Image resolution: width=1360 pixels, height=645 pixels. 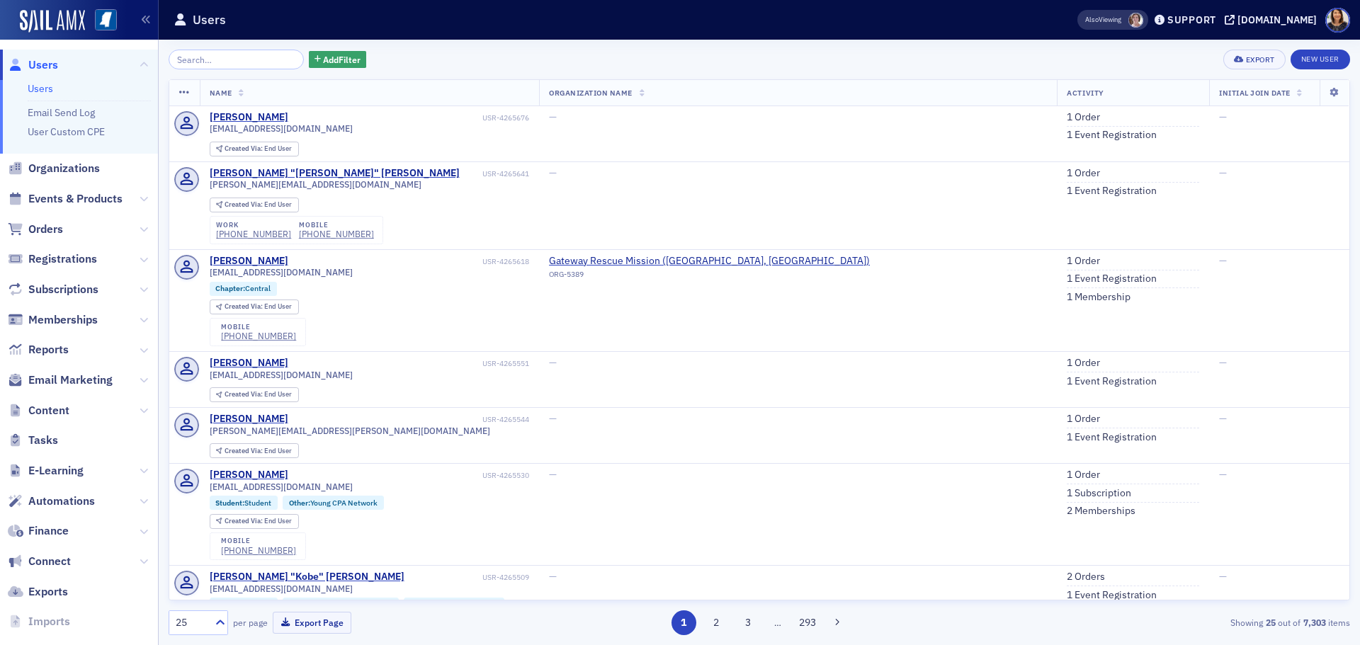 I want to click on a: Organizations, so click(x=54, y=169).